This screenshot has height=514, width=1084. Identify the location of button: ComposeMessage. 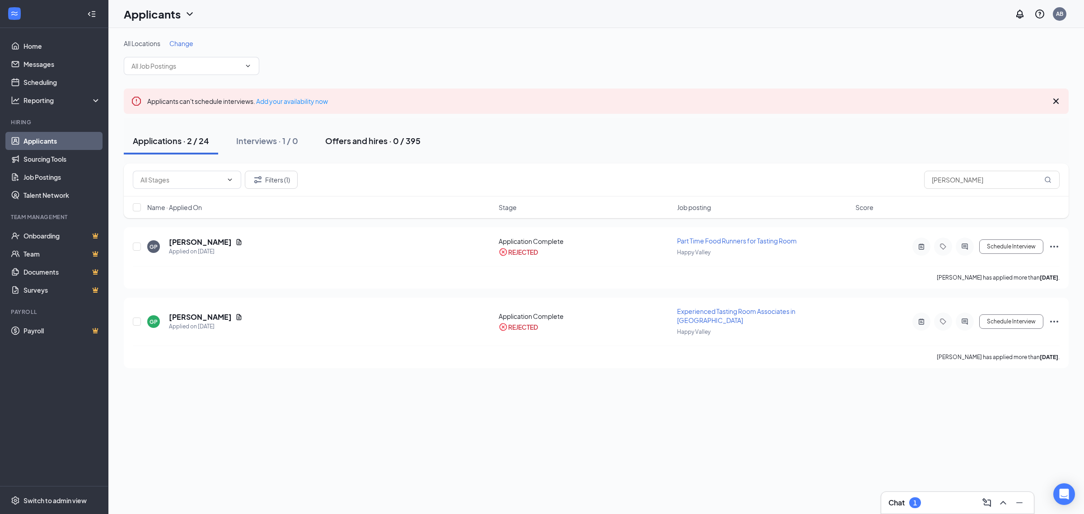
(987, 503).